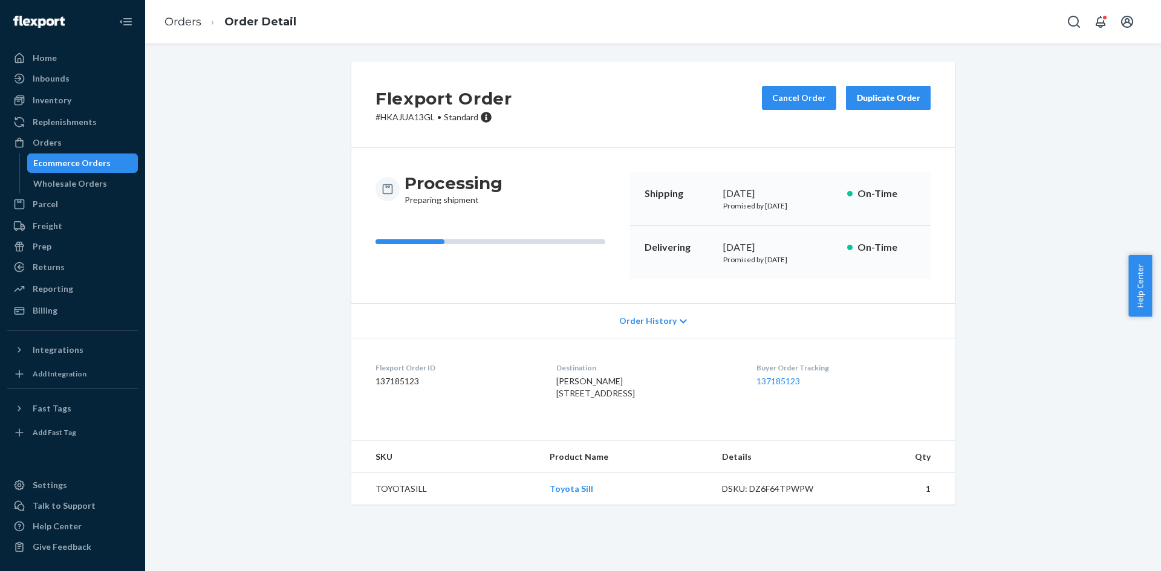  What do you see at coordinates (456, 381) in the screenshot?
I see `dd: 137185123` at bounding box center [456, 381].